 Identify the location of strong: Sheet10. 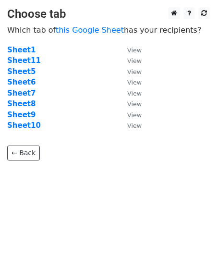
(24, 125).